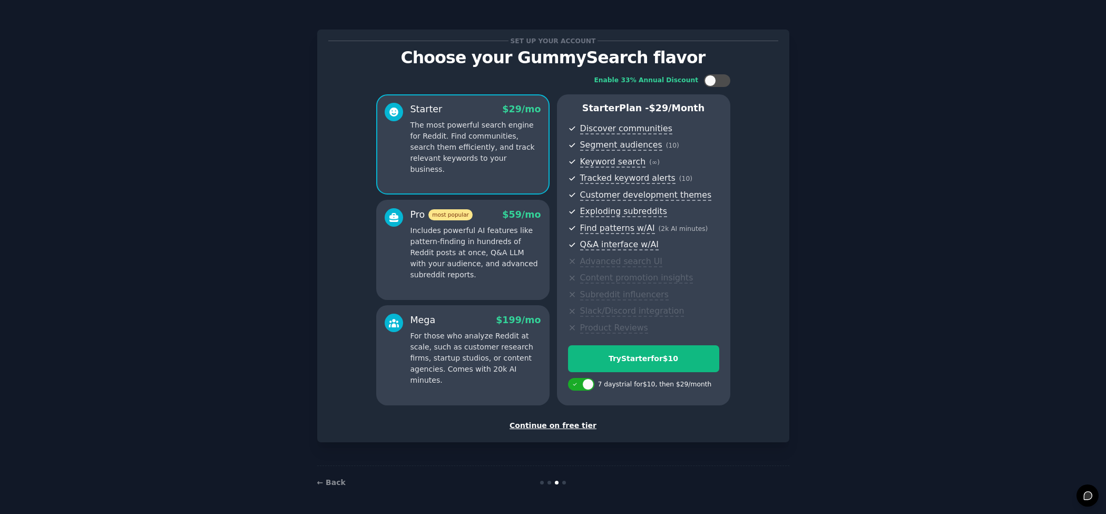  I want to click on p: For those who analyze Reddit at scale, such as customer research firms, startup studios, or conte..., so click(476, 358).